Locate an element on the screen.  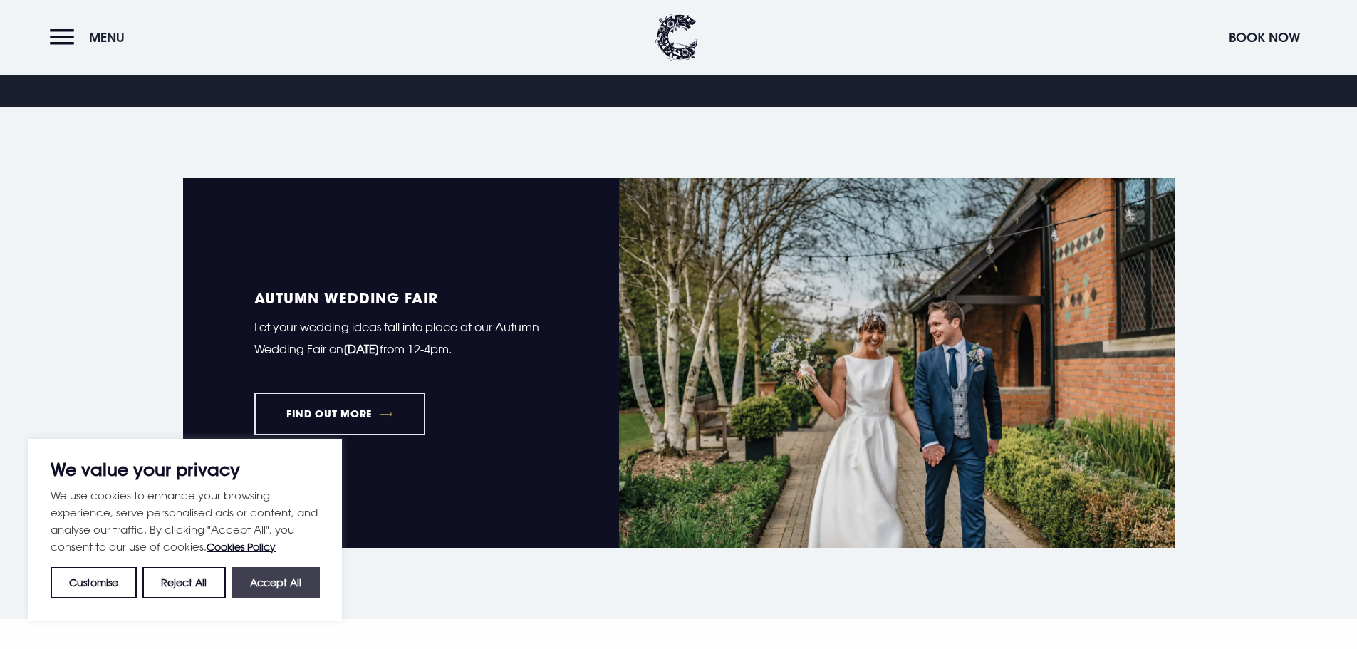
div: We value your privacy is located at coordinates (185, 529).